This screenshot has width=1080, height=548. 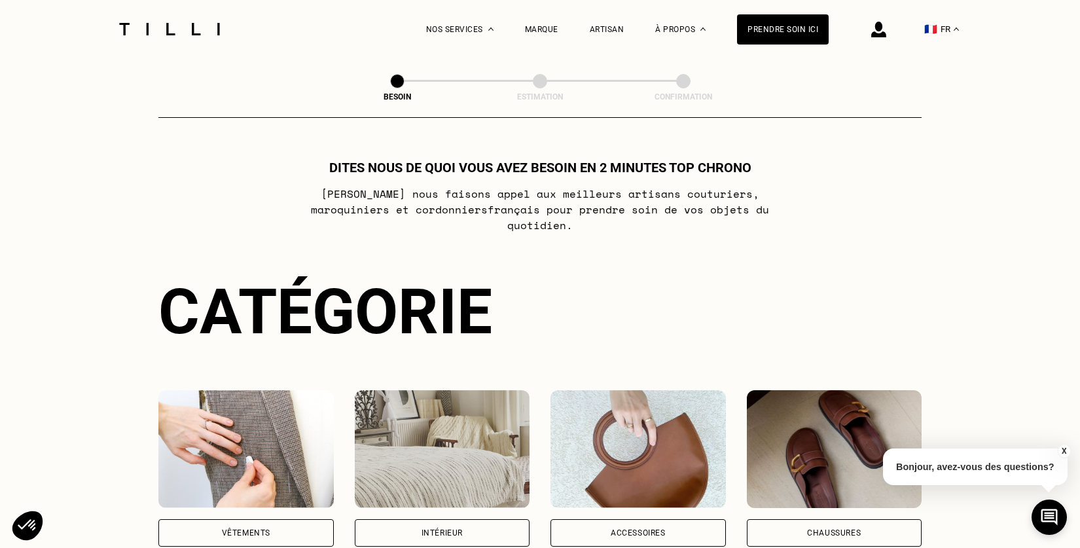 I want to click on img: Vêtements, so click(x=246, y=449).